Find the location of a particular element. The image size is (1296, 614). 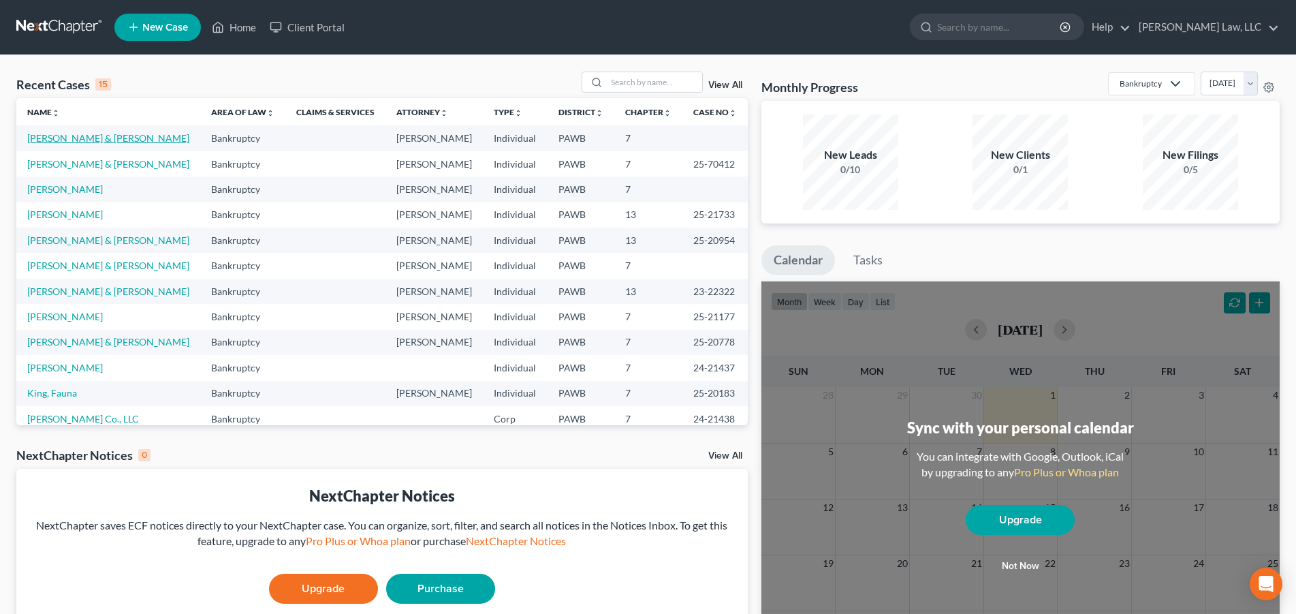

a: Home is located at coordinates (234, 27).